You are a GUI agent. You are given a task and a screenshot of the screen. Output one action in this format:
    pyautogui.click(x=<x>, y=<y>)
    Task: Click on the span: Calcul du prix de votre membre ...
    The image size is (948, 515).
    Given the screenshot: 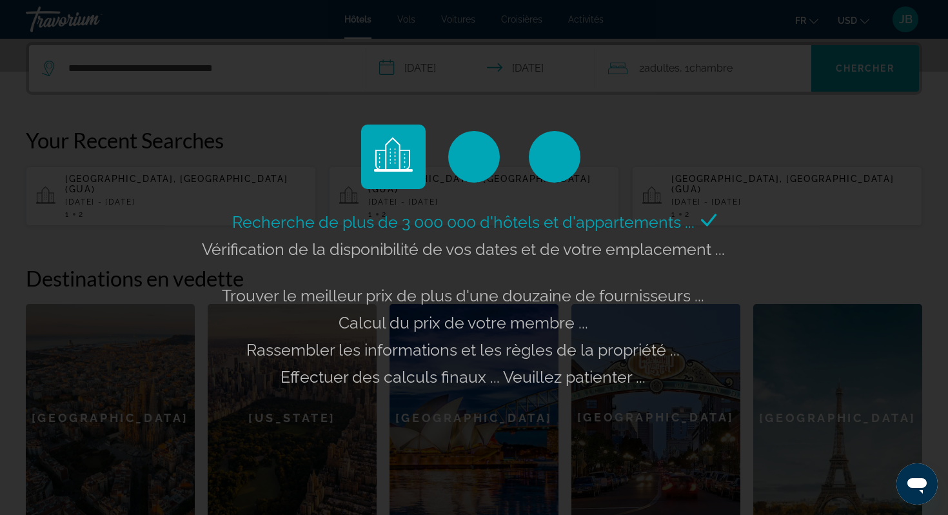 What is the action you would take?
    pyautogui.click(x=463, y=322)
    